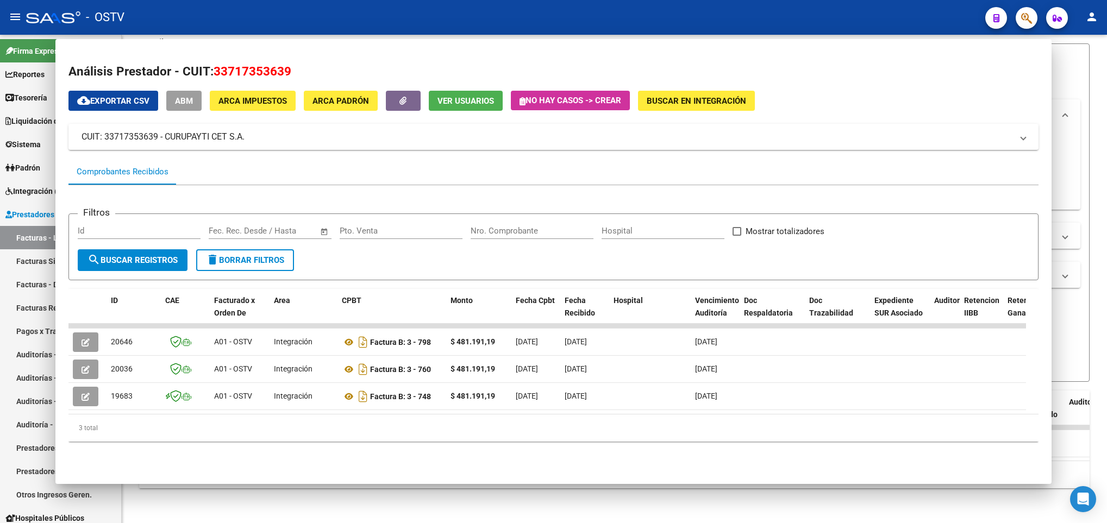  What do you see at coordinates (185, 313) in the screenshot?
I see `datatable-header-cell: CAE` at bounding box center [185, 313].